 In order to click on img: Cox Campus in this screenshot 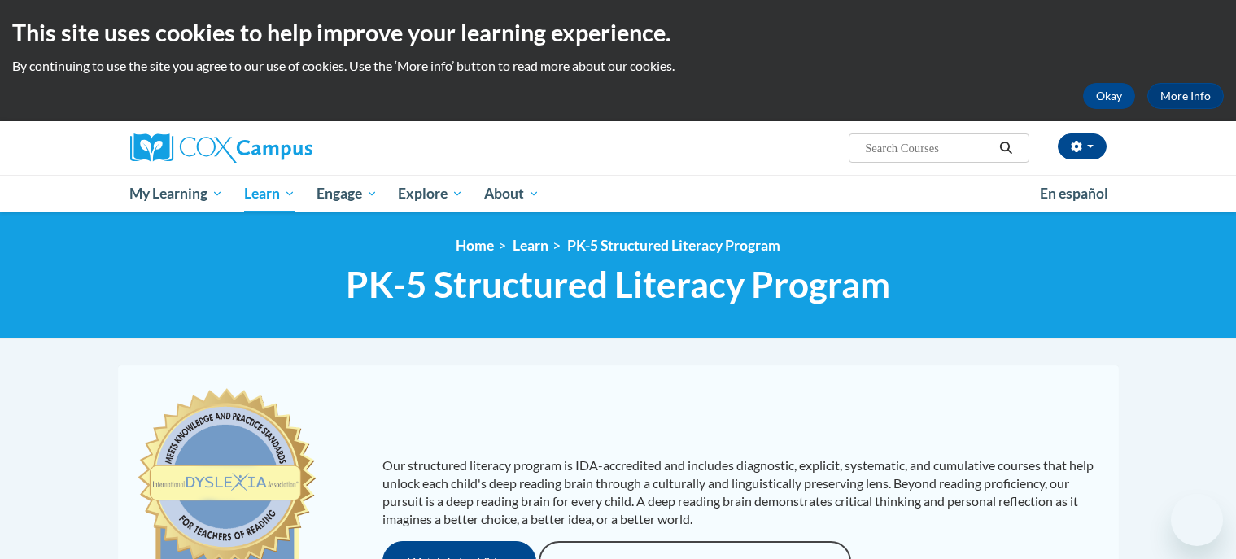, I will do `click(221, 148)`.